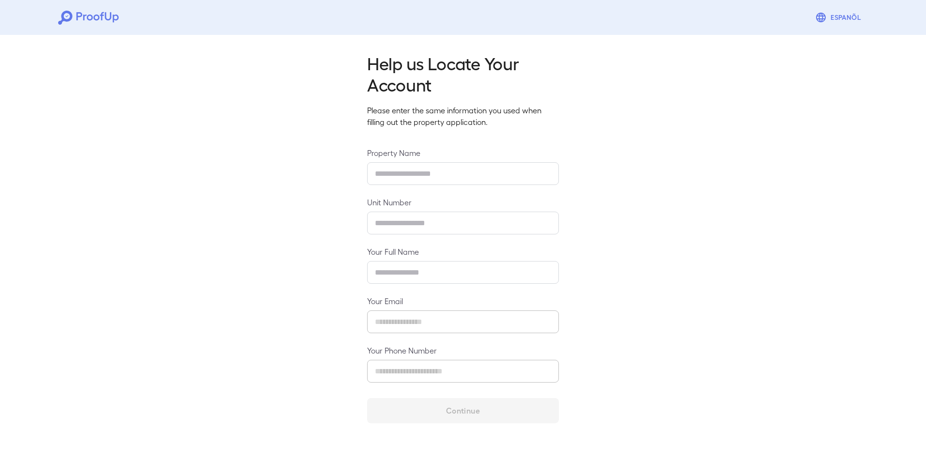 The image size is (926, 462). I want to click on p: Please enter the same information you used when filling out the property application., so click(463, 116).